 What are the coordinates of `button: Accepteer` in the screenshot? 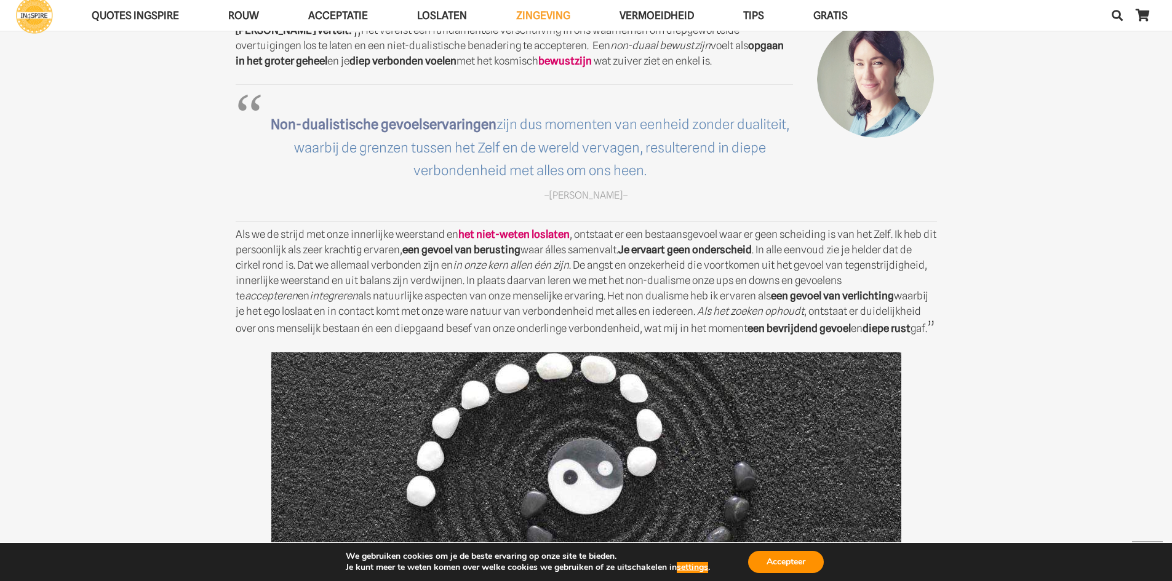 It's located at (785, 562).